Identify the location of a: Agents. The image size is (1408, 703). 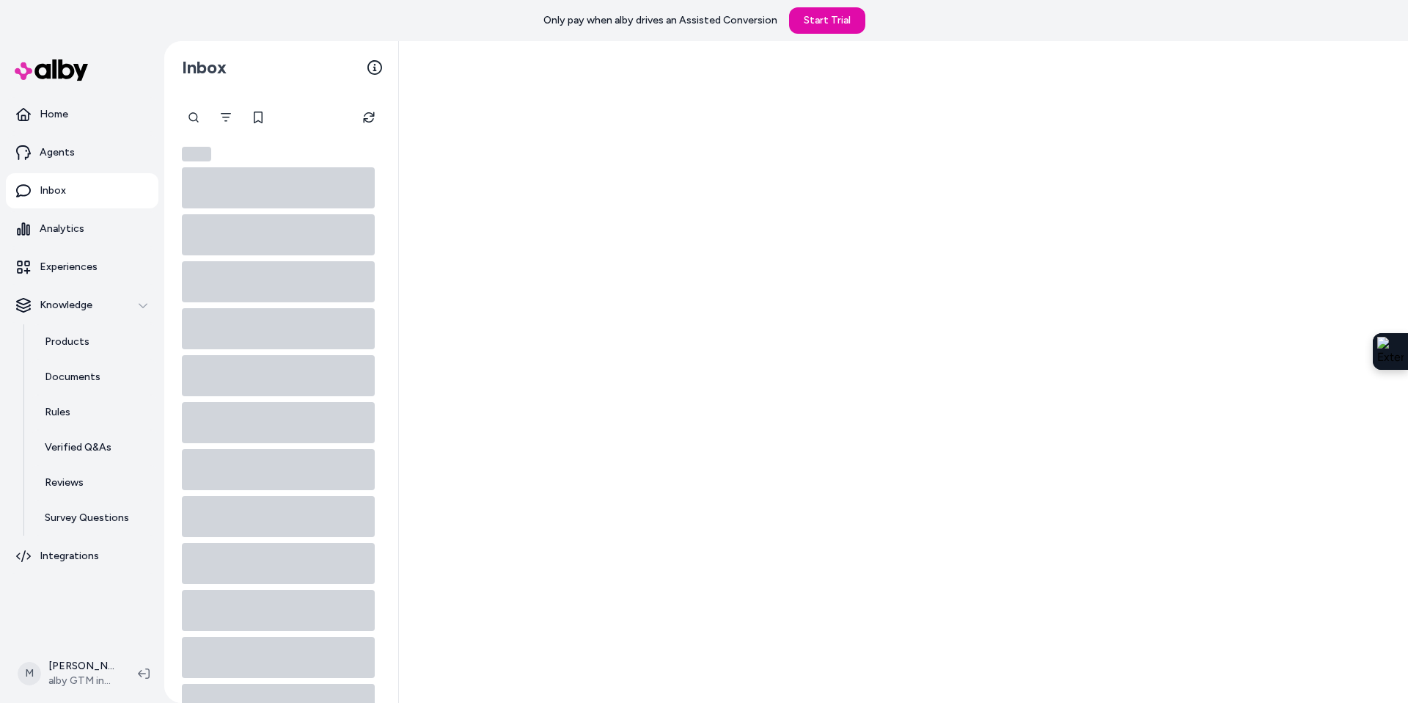
(82, 153).